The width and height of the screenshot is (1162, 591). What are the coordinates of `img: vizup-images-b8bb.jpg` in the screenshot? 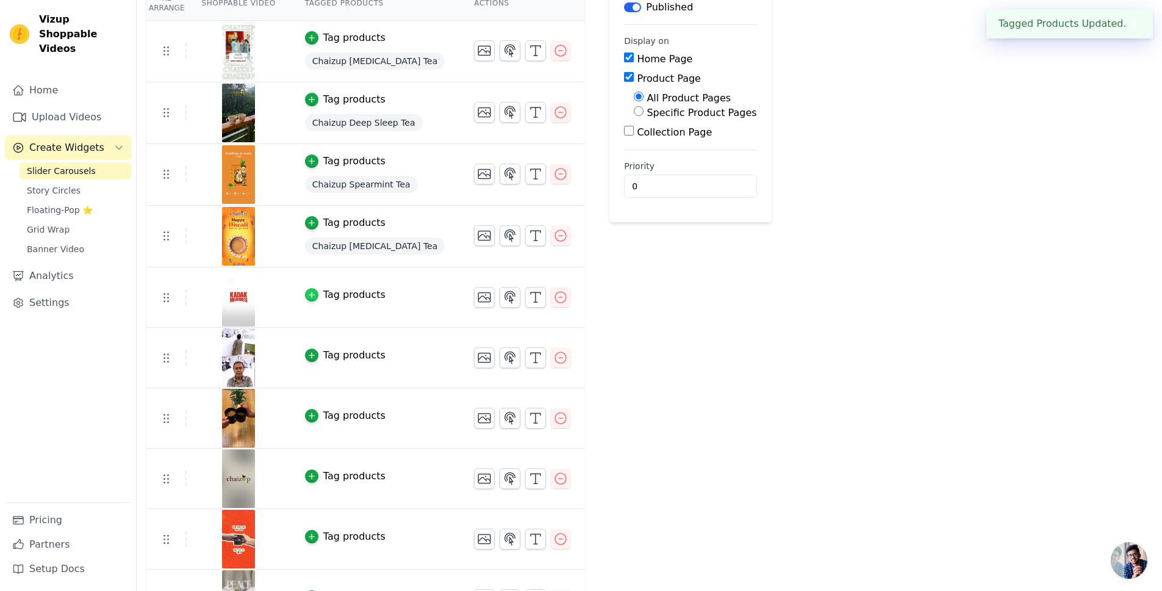 It's located at (239, 539).